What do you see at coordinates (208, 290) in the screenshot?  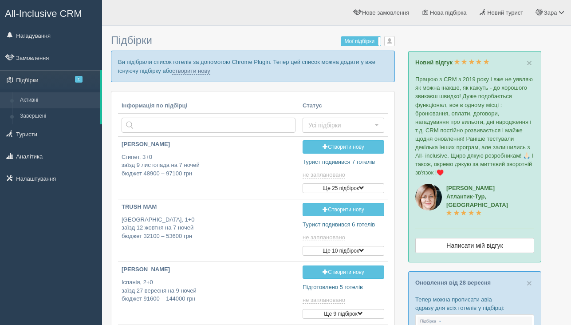 I see `p: Іспанія, 2+0 заїзд 27 вересня на 9 ночей бюджет 91600 – 144000 грн` at bounding box center [208, 290].